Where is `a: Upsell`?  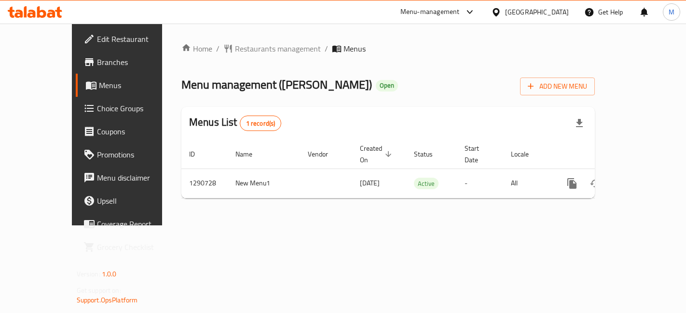
a: Upsell is located at coordinates (131, 201).